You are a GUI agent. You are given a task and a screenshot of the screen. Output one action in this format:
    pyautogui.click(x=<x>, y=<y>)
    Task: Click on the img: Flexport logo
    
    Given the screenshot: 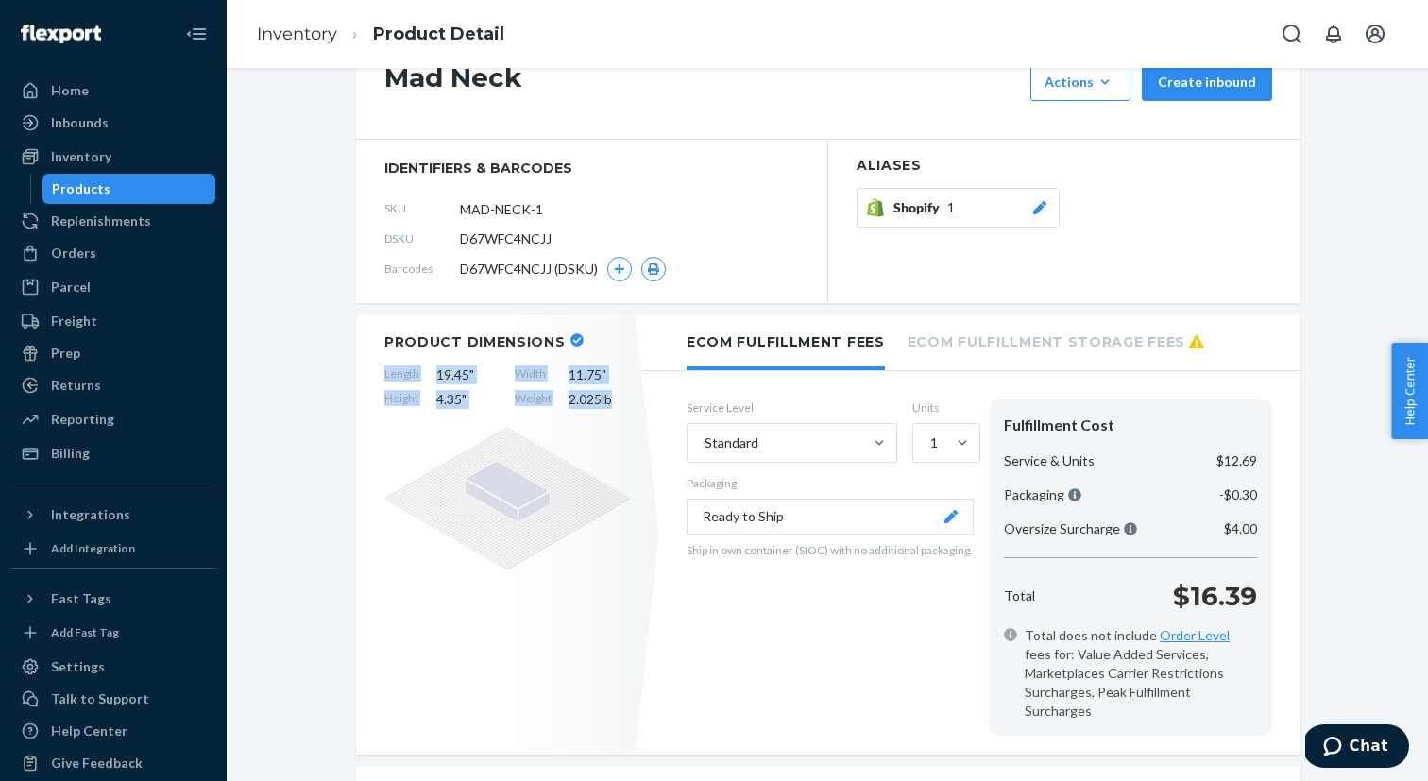 What is the action you would take?
    pyautogui.click(x=60, y=34)
    